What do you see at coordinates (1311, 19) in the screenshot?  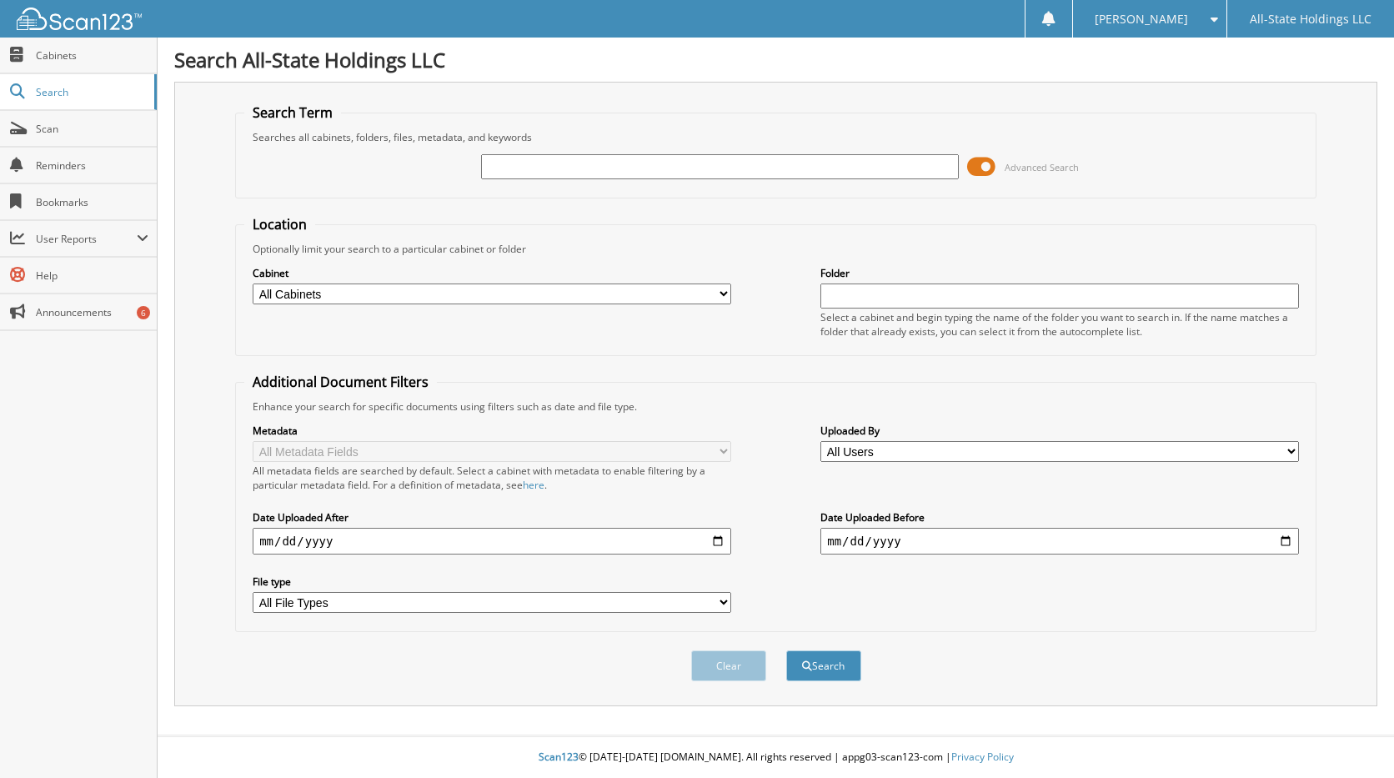 I see `span: All-State Holdings LLC` at bounding box center [1311, 19].